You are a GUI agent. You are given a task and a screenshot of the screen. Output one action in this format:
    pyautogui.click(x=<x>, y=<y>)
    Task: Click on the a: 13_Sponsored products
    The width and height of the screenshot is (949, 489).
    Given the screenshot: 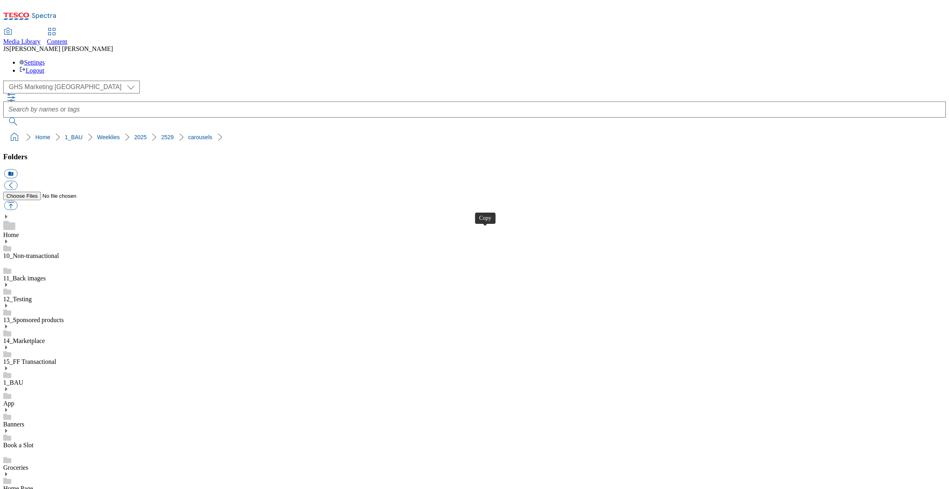 What is the action you would take?
    pyautogui.click(x=33, y=320)
    